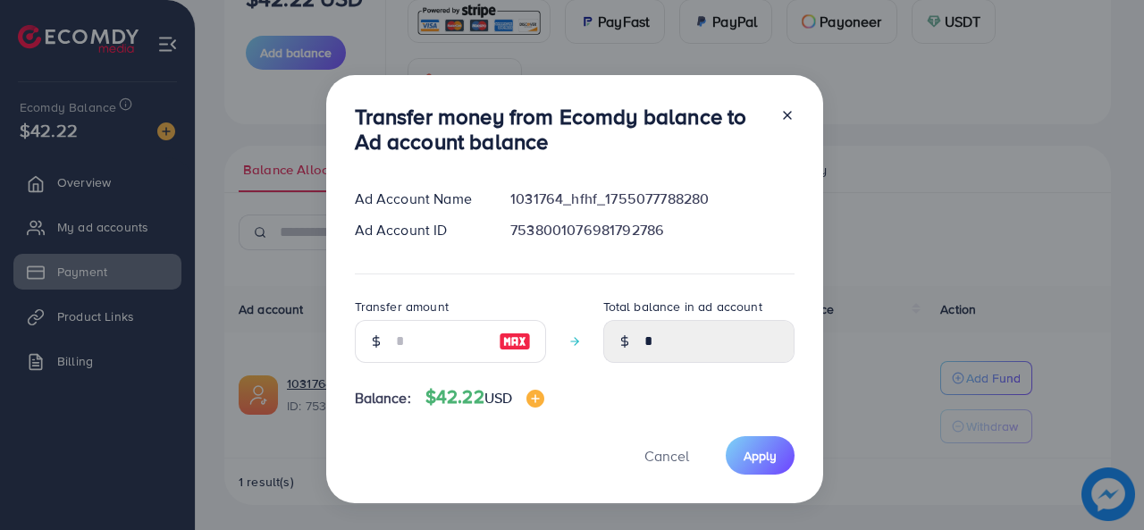 The height and width of the screenshot is (530, 1144). Describe the element at coordinates (760, 456) in the screenshot. I see `span: Apply` at that location.